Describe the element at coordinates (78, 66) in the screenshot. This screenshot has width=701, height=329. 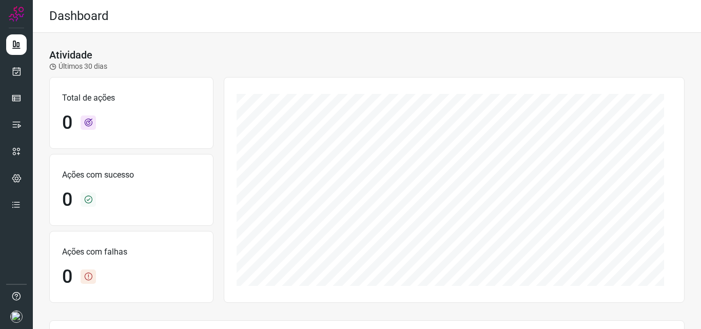
I see `p: Últimos 30 dias` at that location.